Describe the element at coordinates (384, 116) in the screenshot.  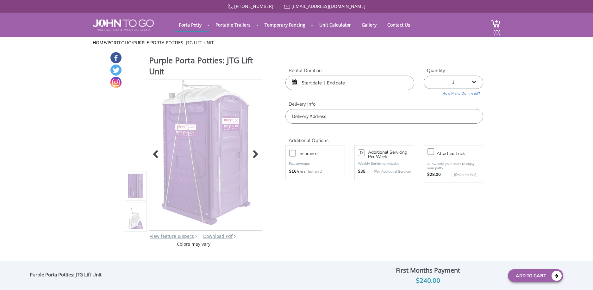
I see `input: Delivery Address` at that location.